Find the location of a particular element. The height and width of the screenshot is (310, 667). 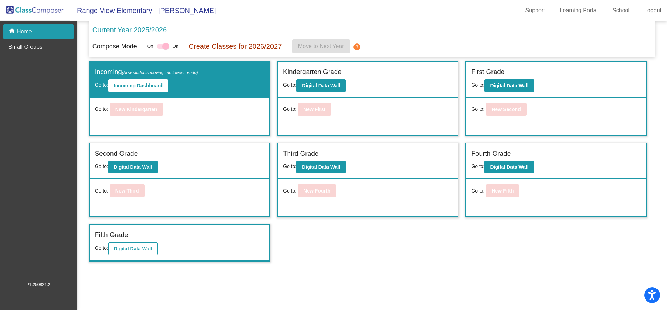

button: Move to Next Year is located at coordinates (321, 46).